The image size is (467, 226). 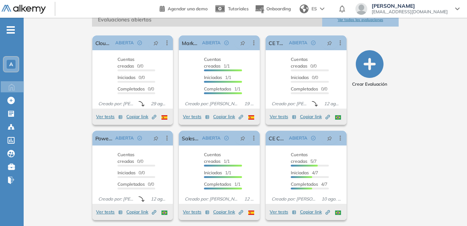 What do you see at coordinates (190, 138) in the screenshot?
I see `a: Sales Developer Representative` at bounding box center [190, 138].